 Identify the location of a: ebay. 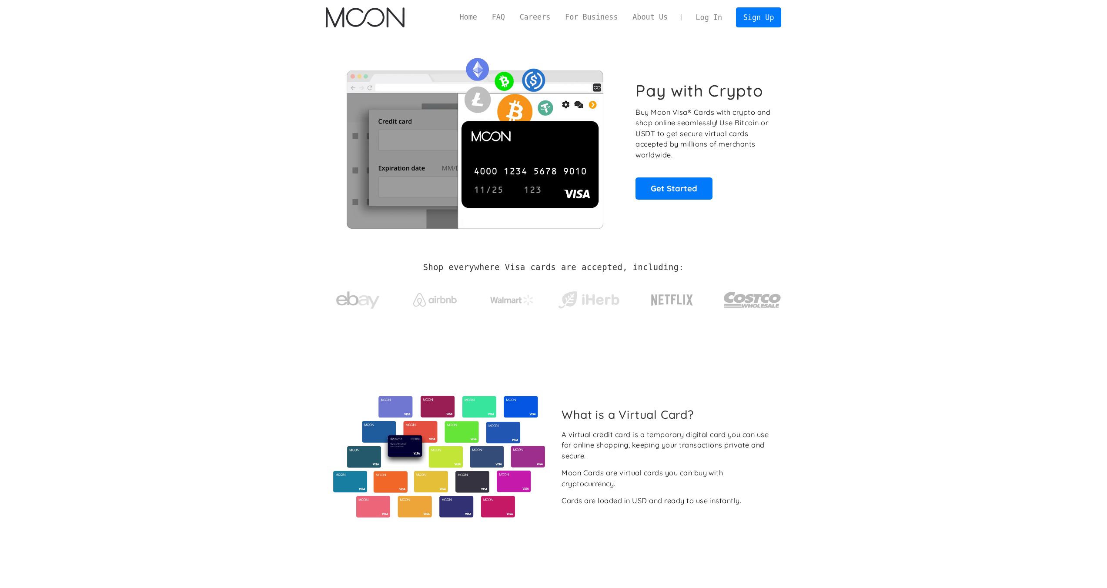
(358, 298).